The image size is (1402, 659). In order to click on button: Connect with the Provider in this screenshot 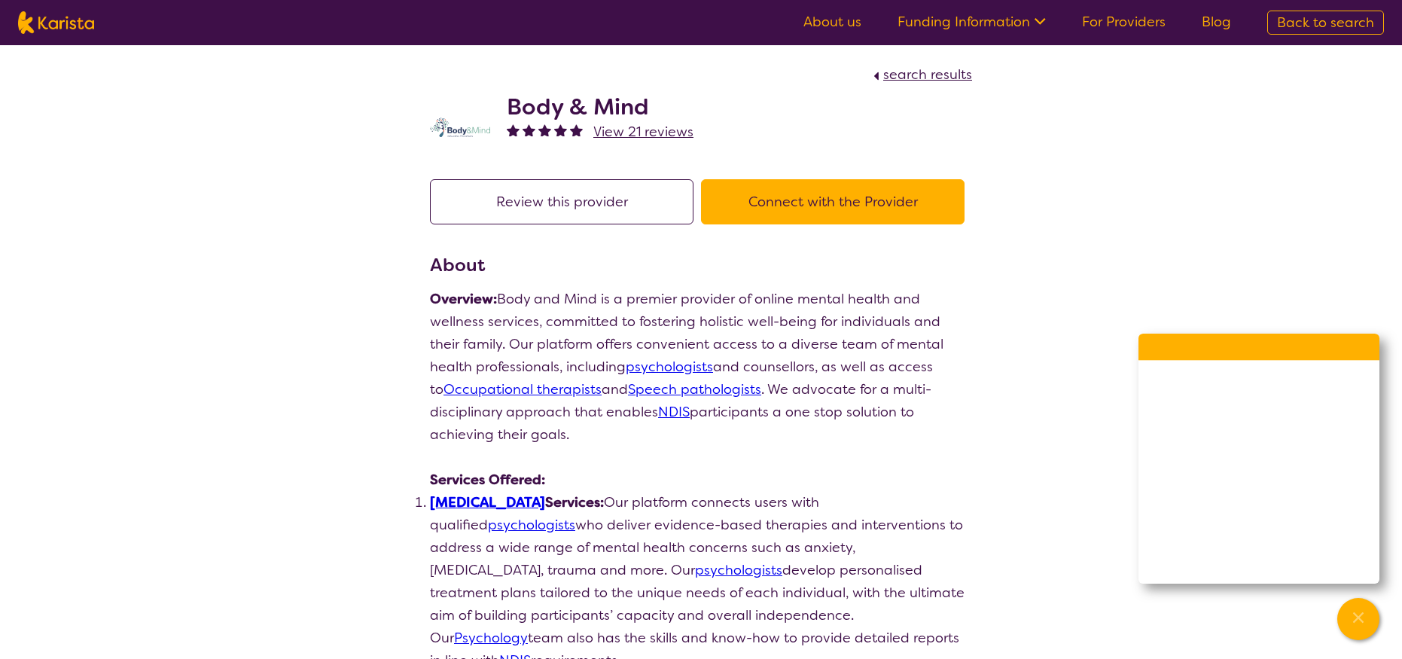, I will do `click(833, 202)`.